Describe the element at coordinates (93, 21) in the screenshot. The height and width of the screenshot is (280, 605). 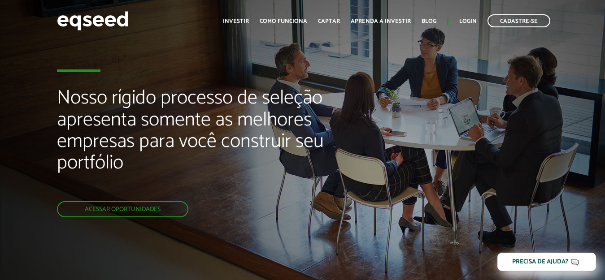
I see `img: EqSeed` at that location.